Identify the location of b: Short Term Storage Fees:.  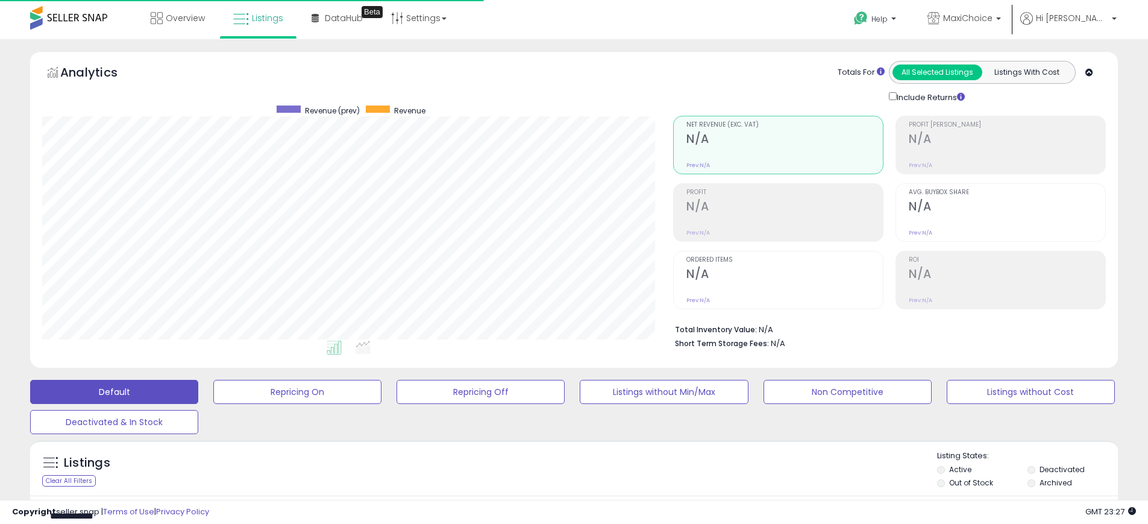
(722, 343).